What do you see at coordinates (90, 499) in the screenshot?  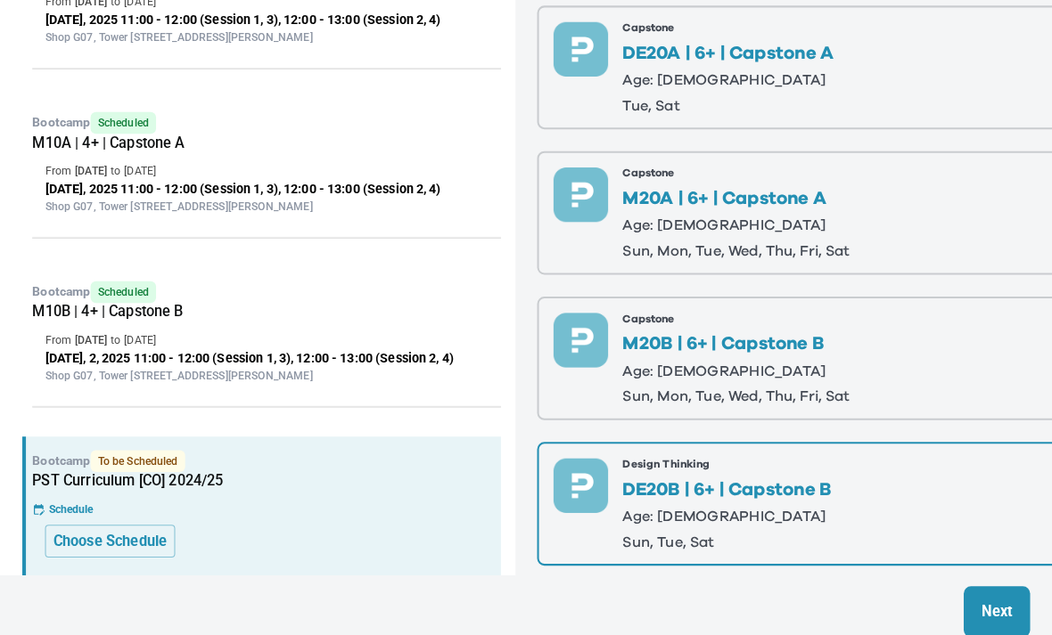 I see `p: Schedule` at bounding box center [90, 499].